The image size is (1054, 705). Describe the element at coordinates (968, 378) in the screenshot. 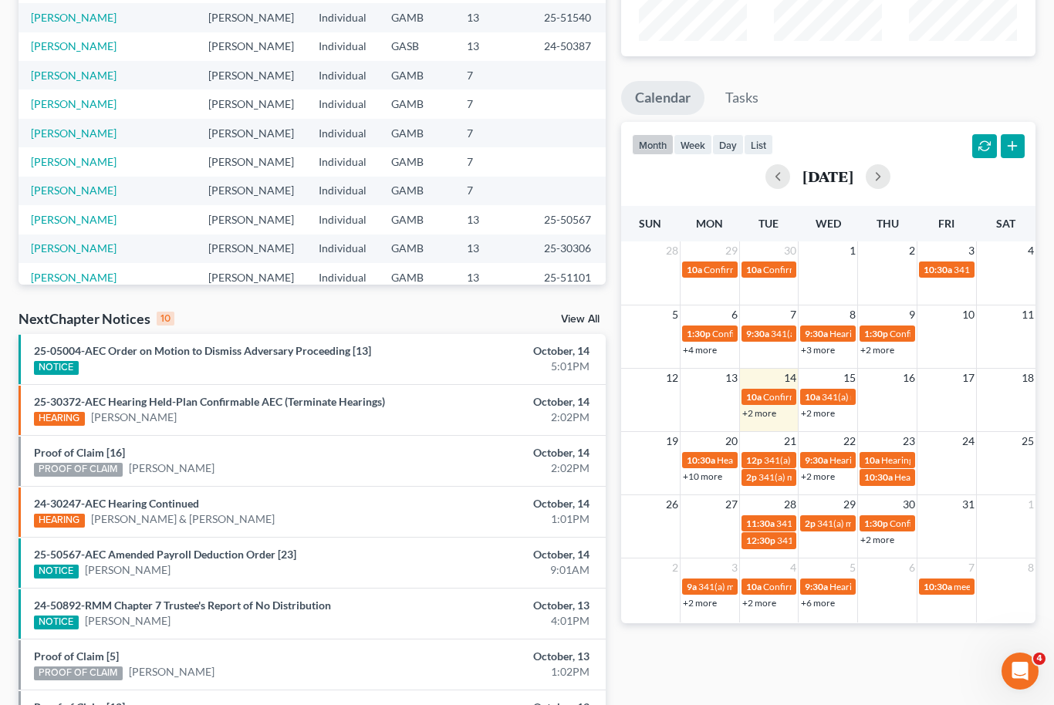

I see `span: 17` at that location.